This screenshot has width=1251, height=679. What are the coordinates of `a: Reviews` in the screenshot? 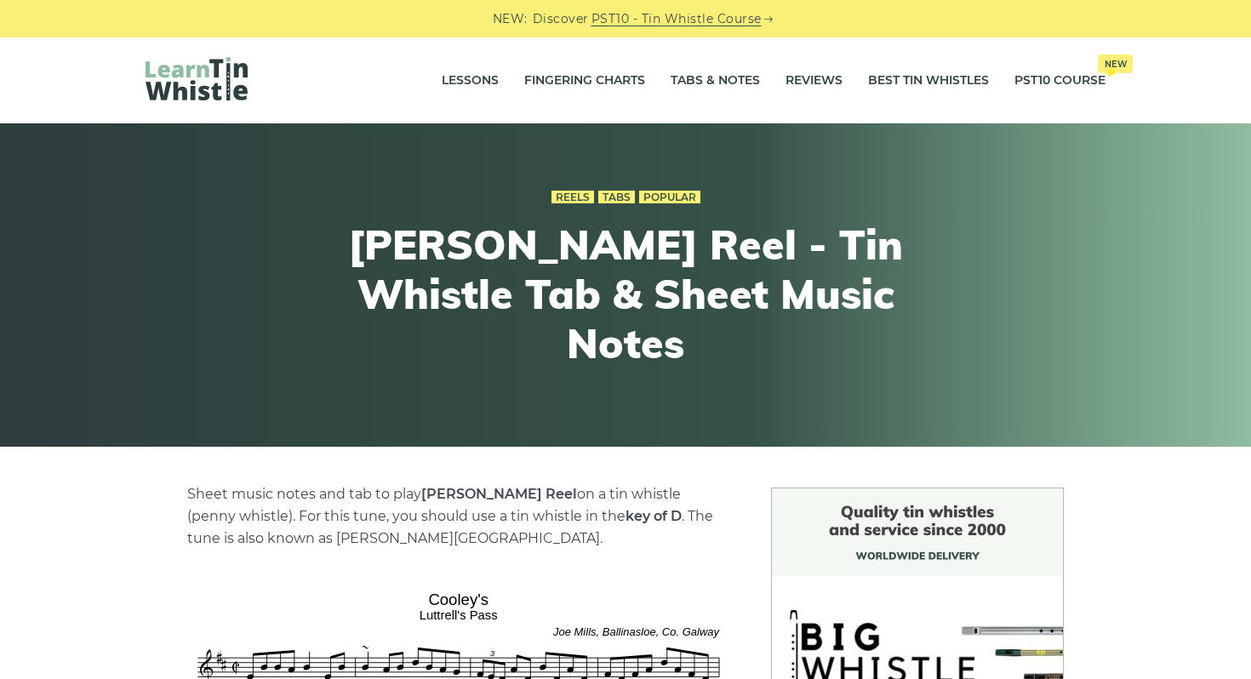 It's located at (814, 81).